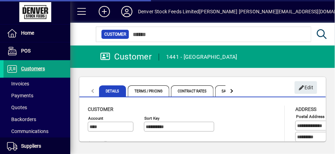  I want to click on span: Invoices, so click(18, 84).